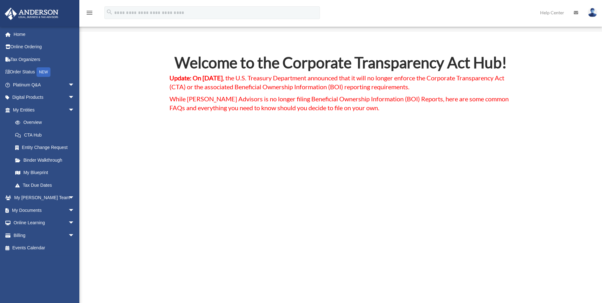 The height and width of the screenshot is (303, 602). Describe the element at coordinates (44, 47) in the screenshot. I see `a: Online Ordering` at that location.